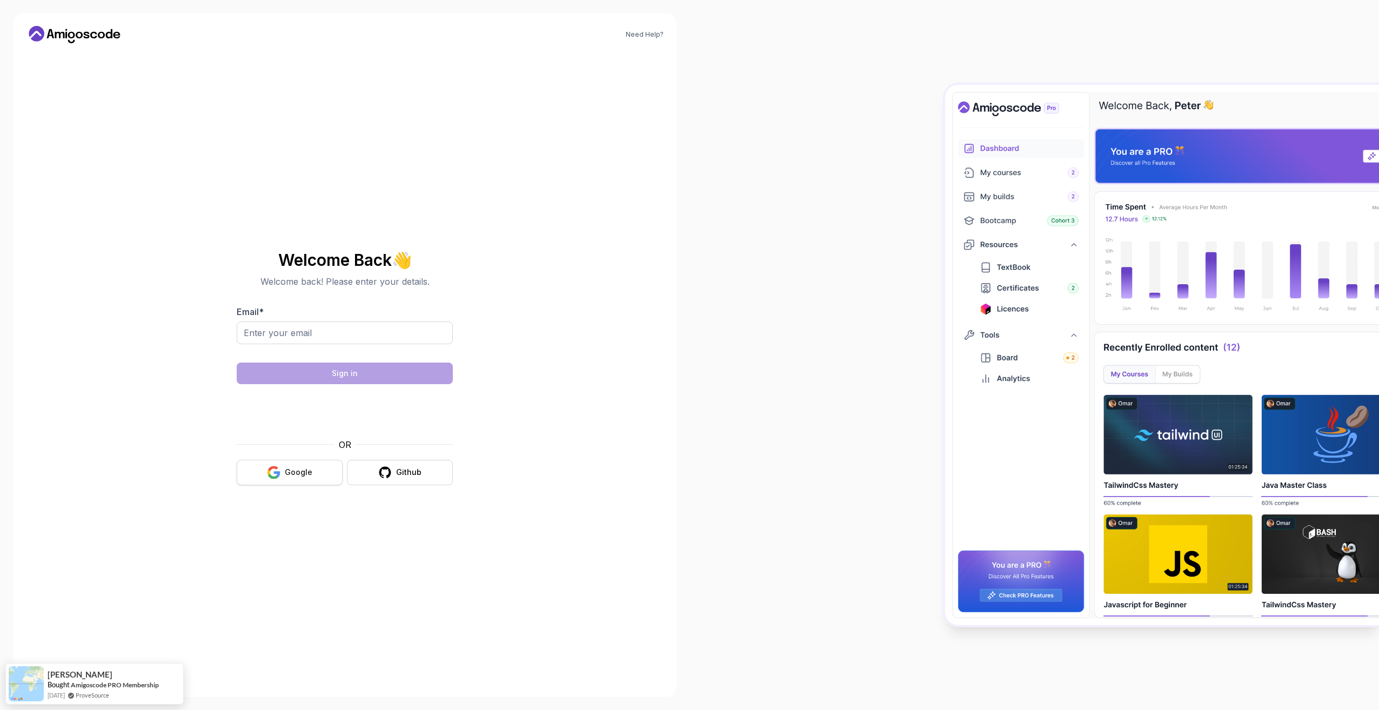  Describe the element at coordinates (400, 472) in the screenshot. I see `button: Github` at that location.